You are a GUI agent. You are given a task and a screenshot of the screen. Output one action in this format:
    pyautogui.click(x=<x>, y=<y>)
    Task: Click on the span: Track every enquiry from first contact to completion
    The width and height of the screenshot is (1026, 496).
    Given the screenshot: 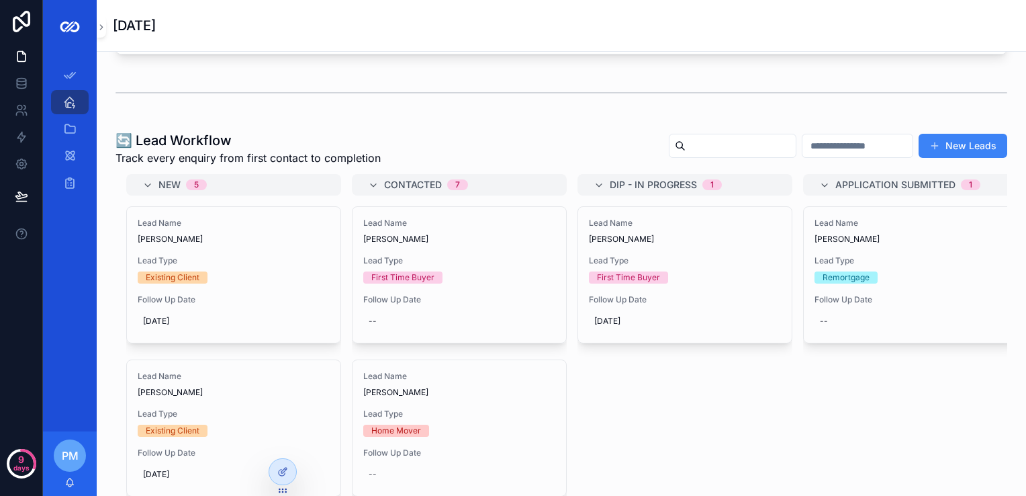 What is the action you would take?
    pyautogui.click(x=248, y=158)
    